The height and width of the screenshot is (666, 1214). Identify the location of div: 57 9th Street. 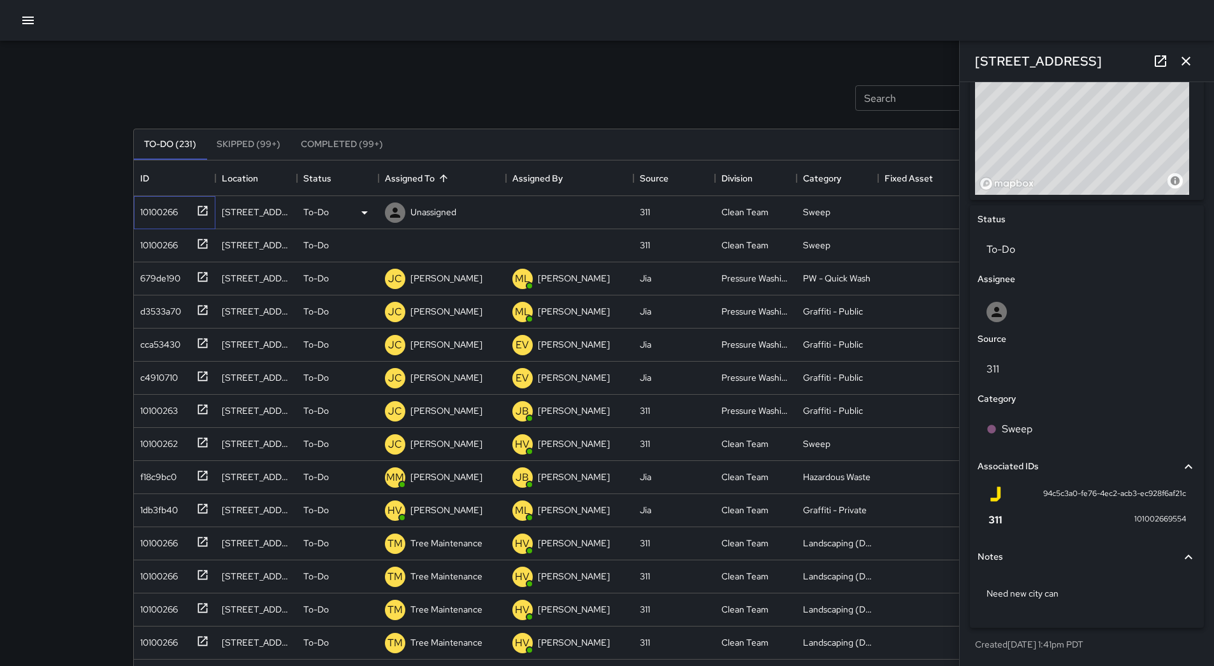
(256, 278).